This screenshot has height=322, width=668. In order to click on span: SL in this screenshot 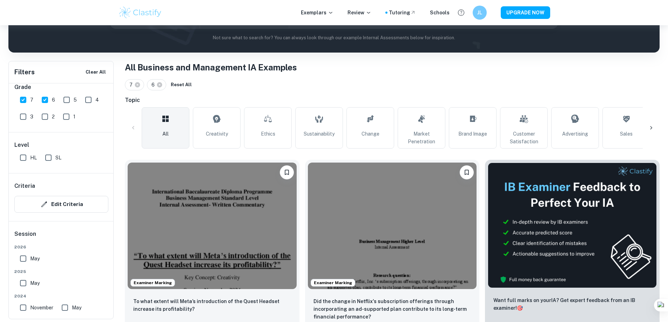, I will do `click(58, 158)`.